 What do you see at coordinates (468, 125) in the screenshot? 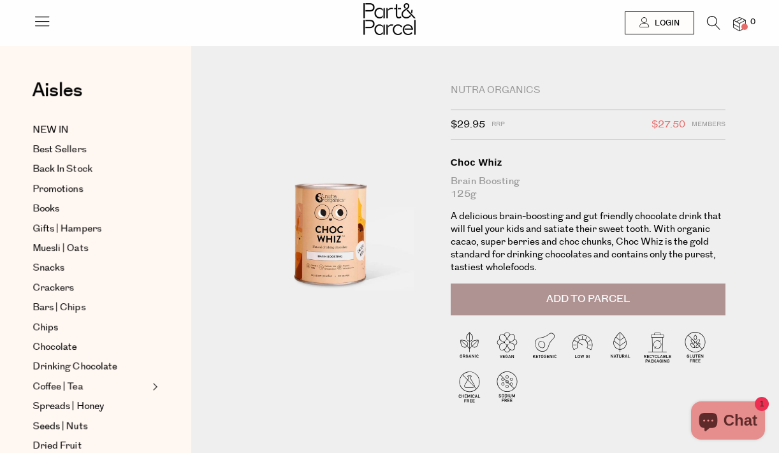
I see `span: $29.95` at bounding box center [468, 125].